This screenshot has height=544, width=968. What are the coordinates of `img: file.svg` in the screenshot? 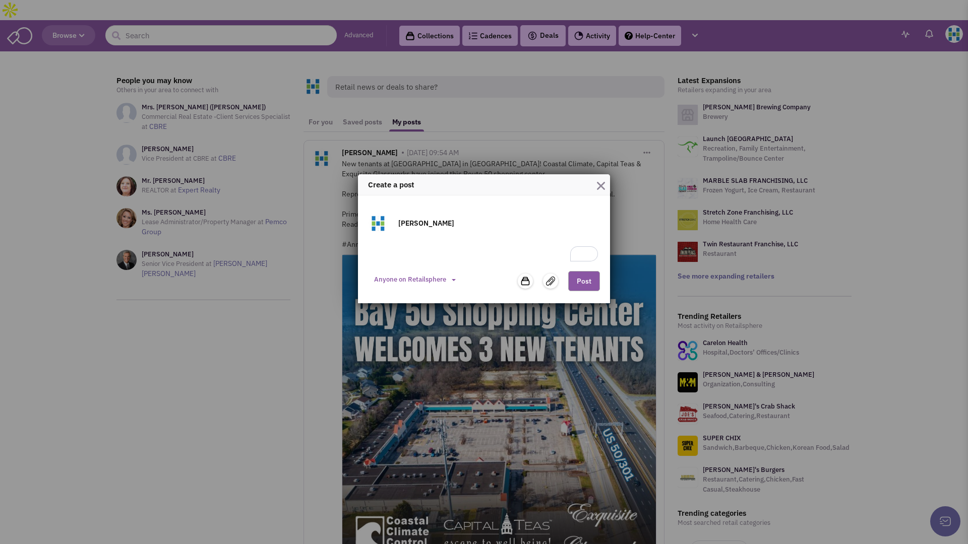 It's located at (550, 281).